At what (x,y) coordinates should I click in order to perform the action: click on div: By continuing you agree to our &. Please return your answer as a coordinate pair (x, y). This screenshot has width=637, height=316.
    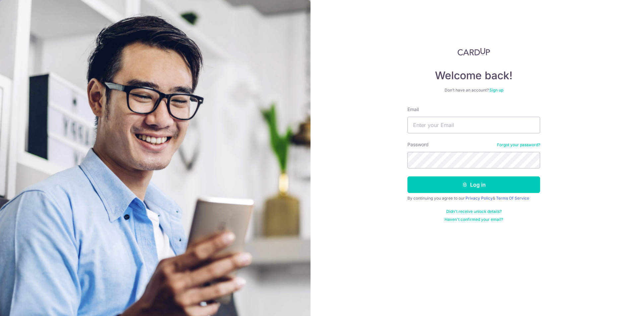
    Looking at the image, I should click on (474, 198).